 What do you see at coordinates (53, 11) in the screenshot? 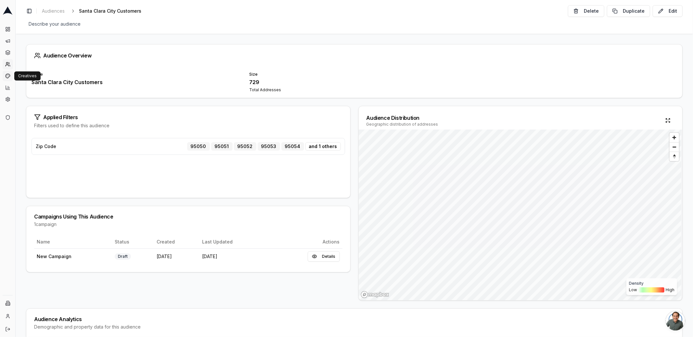
I see `a: Audiences` at bounding box center [53, 11].